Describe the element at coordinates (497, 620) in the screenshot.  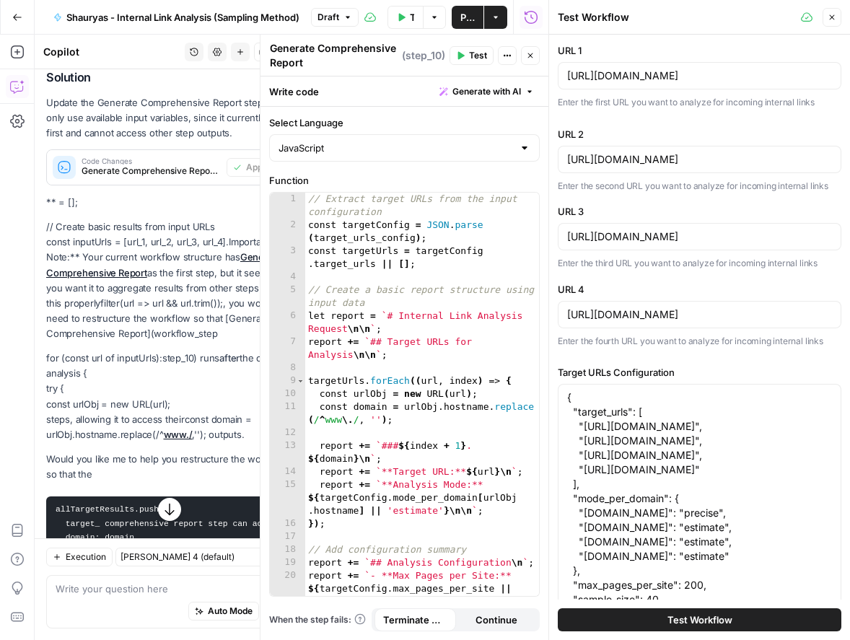
I see `span: Continue` at that location.